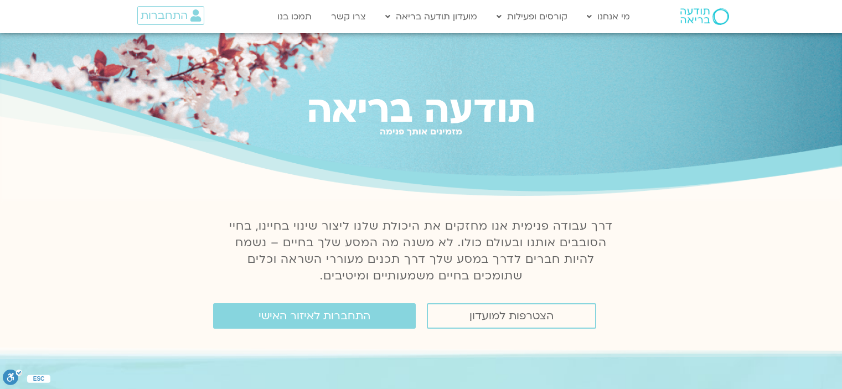 Image resolution: width=842 pixels, height=389 pixels. I want to click on a: מועדון תודעה בריאה, so click(431, 17).